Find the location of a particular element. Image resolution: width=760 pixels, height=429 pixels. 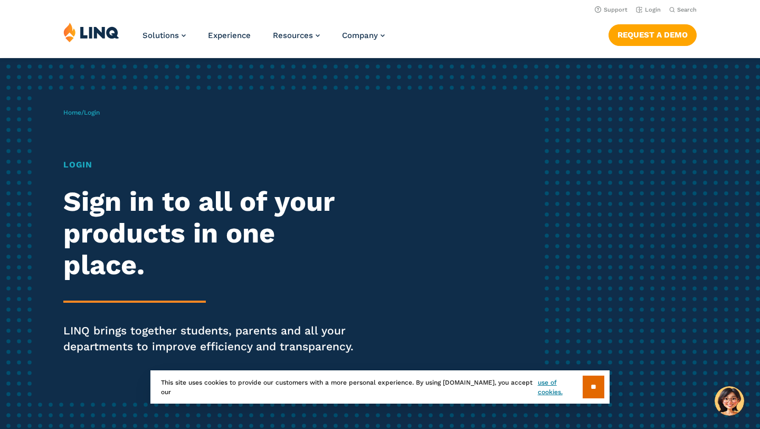

p: LINQ brings together students, parents and all your departments to improve efficiency and transpa... is located at coordinates (210, 338).